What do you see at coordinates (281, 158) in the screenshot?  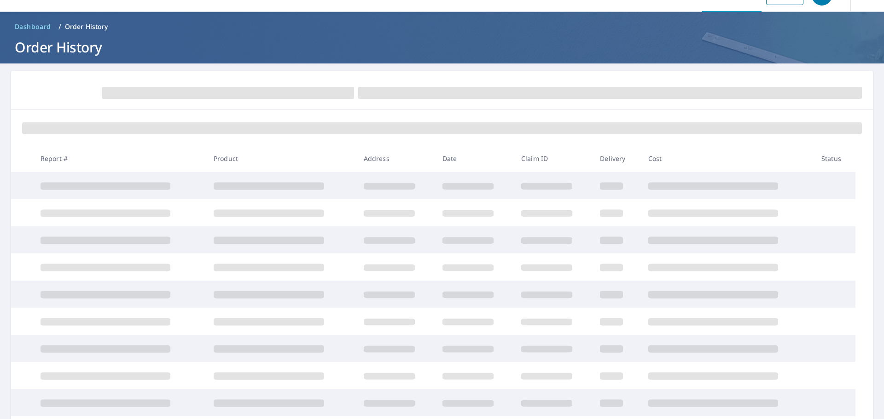 I see `th: Product` at bounding box center [281, 158].